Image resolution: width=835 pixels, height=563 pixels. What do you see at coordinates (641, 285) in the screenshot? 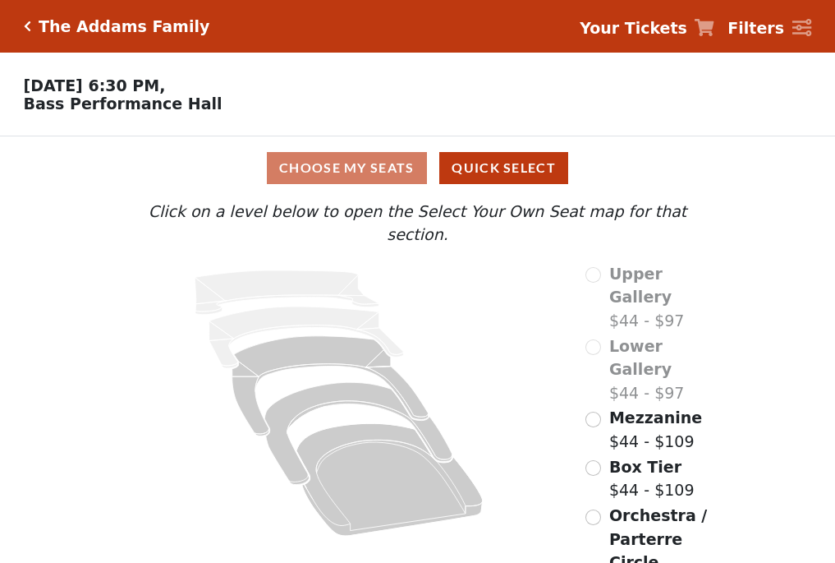
I see `span: Upper Gallery` at bounding box center [641, 285].